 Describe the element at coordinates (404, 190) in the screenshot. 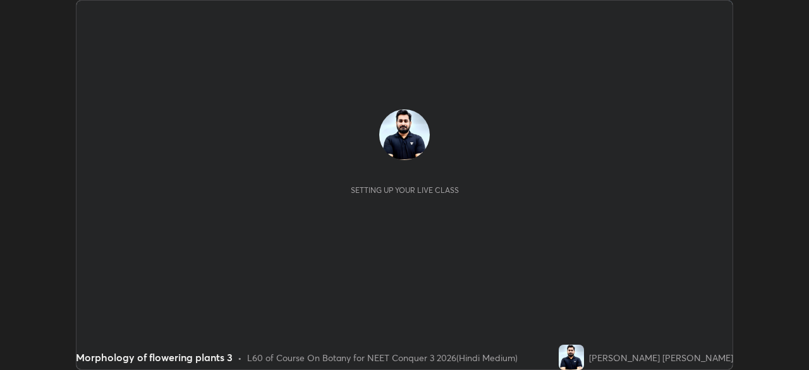

I see `div: Setting up your live class` at that location.